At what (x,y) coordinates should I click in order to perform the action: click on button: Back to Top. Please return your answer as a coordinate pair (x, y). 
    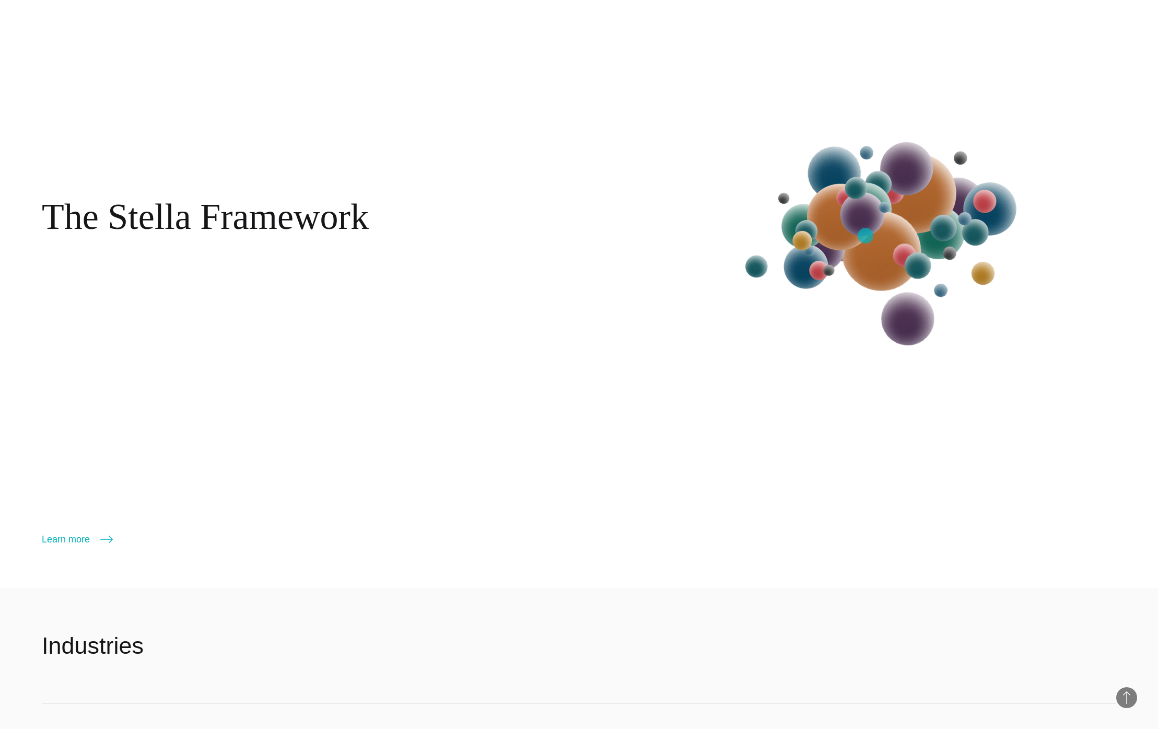
    Looking at the image, I should click on (1127, 697).